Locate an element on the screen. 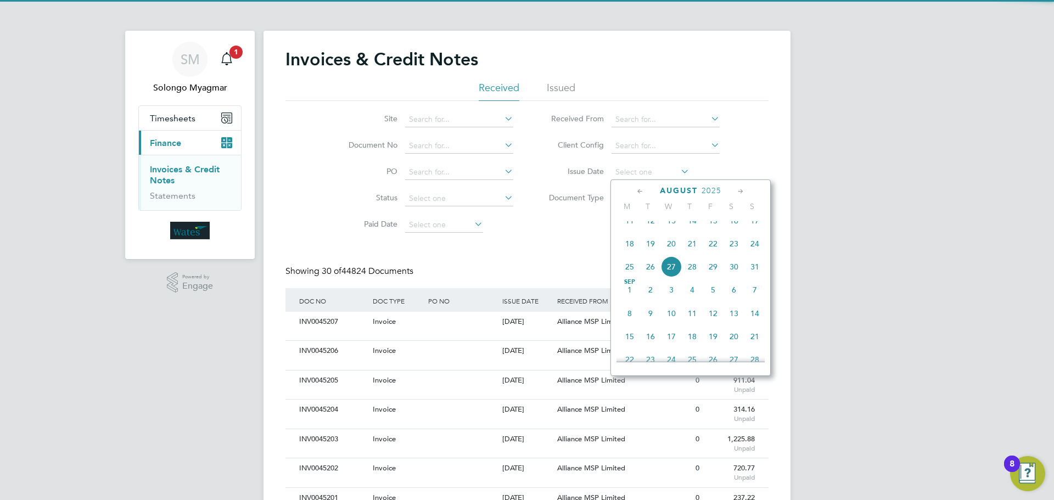 Image resolution: width=1054 pixels, height=500 pixels. span: Powered by is located at coordinates (198, 277).